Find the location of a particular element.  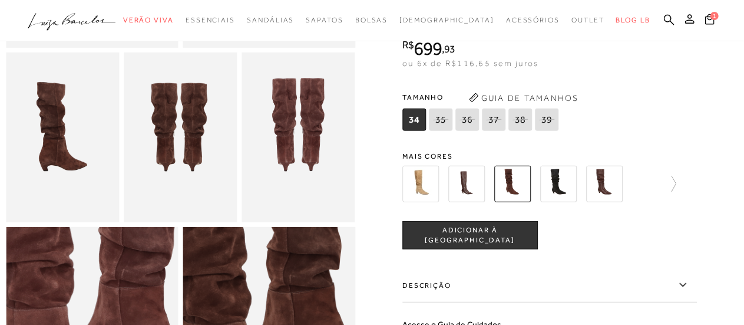

span: 39 is located at coordinates (547, 120).